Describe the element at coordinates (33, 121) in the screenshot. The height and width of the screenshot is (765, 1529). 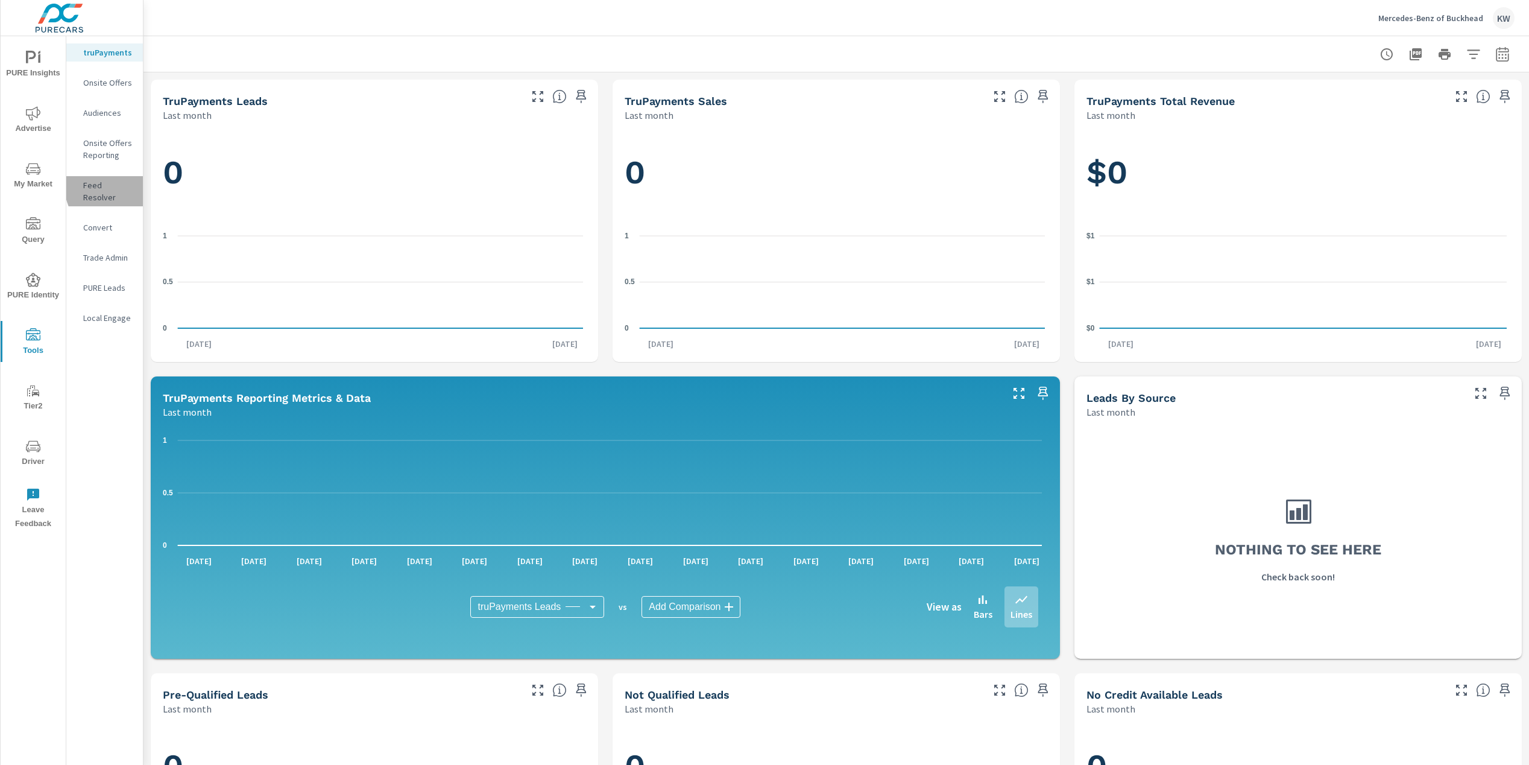
I see `span: Advertise` at that location.